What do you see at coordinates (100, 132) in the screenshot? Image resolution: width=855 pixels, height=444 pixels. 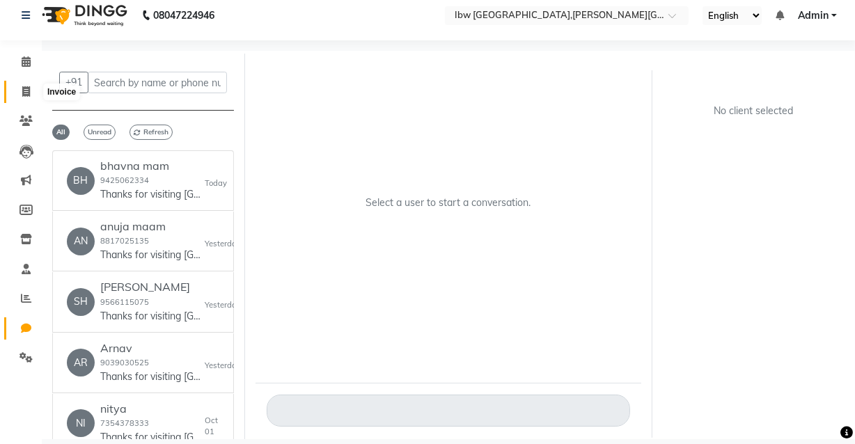 I see `span: Unread` at bounding box center [100, 132].